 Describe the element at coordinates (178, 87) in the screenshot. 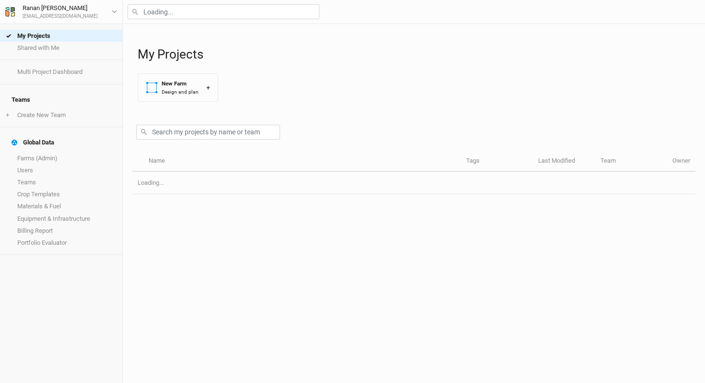

I see `button: New FarmDesign and plan+` at that location.